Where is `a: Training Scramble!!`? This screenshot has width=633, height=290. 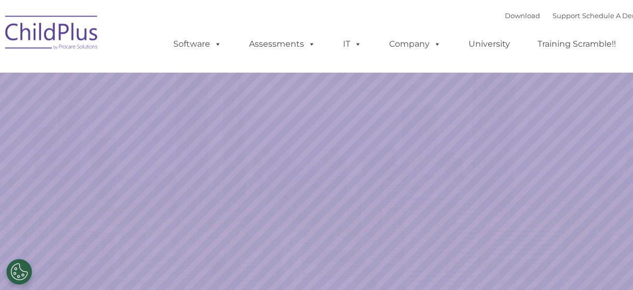 a: Training Scramble!! is located at coordinates (576, 44).